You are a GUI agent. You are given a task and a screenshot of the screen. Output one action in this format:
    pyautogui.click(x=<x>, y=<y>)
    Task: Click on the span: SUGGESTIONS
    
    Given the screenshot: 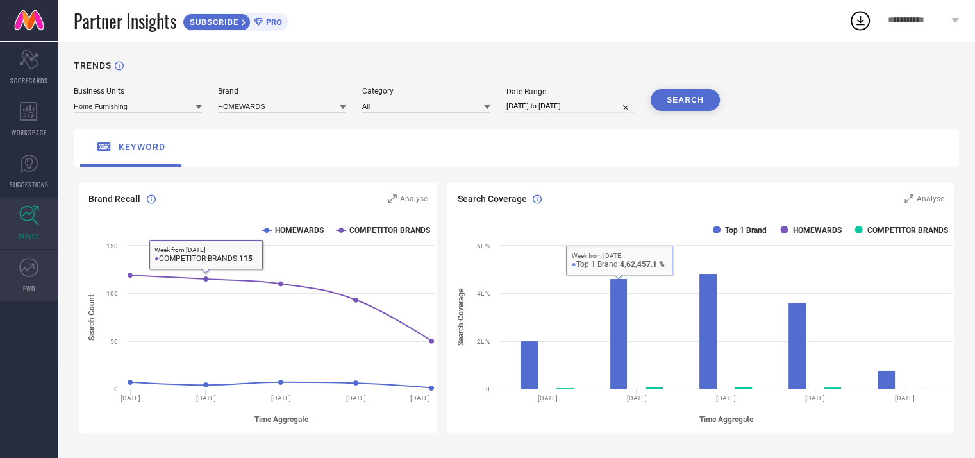 What is the action you would take?
    pyautogui.click(x=29, y=184)
    